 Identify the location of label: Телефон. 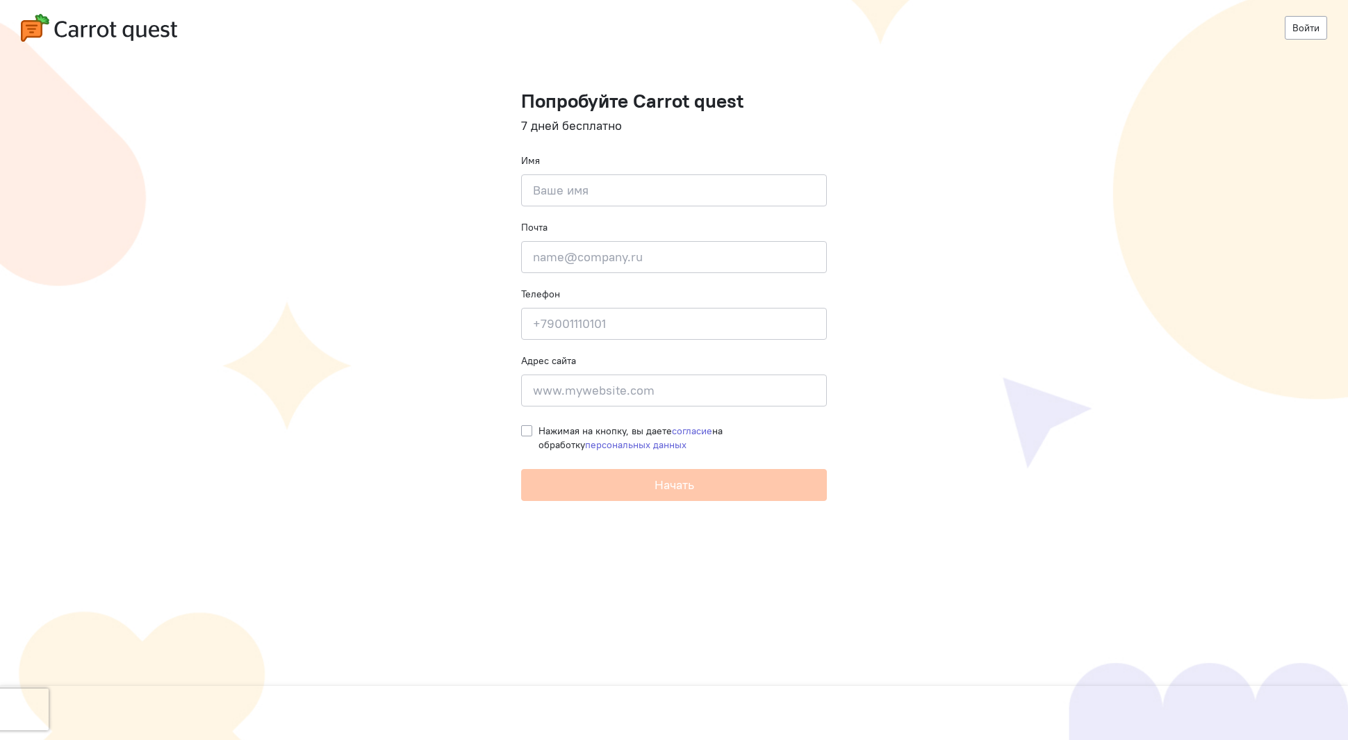
(540, 294).